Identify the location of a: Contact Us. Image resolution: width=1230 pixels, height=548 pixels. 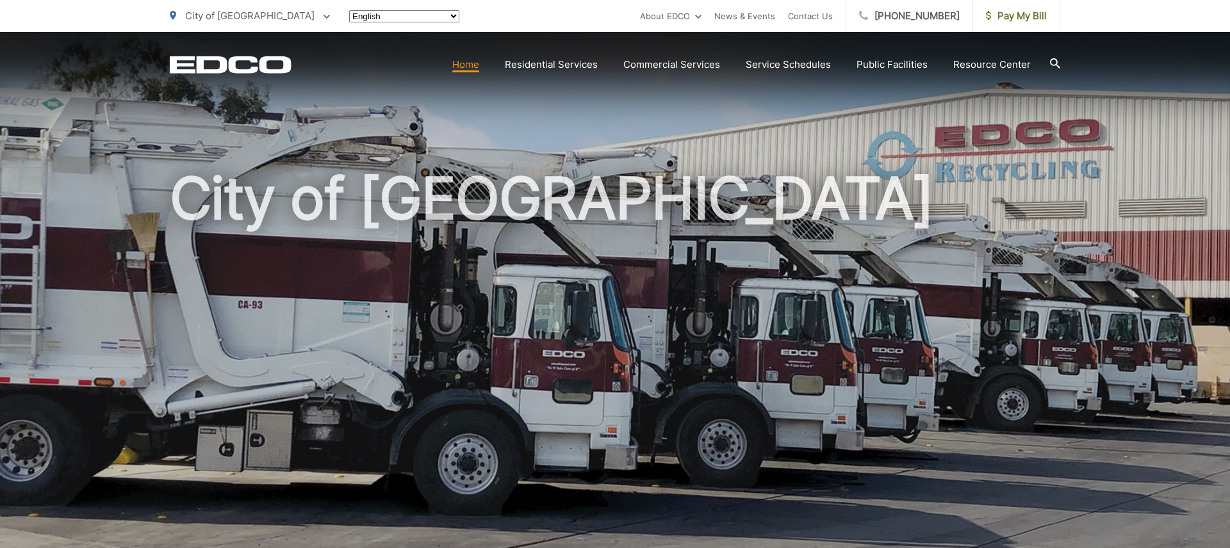
(811, 16).